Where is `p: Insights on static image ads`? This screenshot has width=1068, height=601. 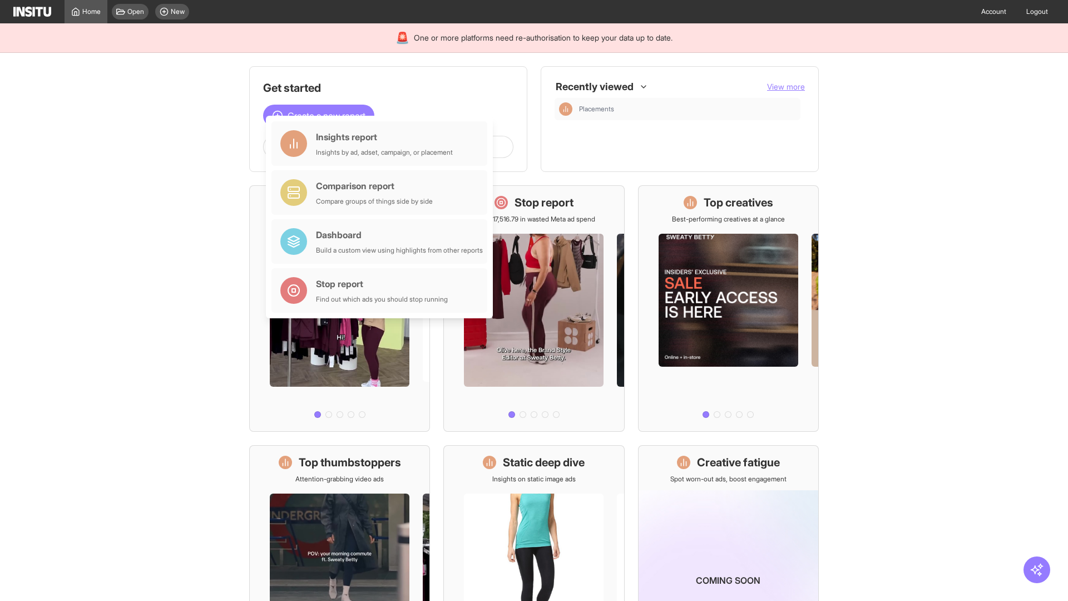 p: Insights on static image ads is located at coordinates (534, 479).